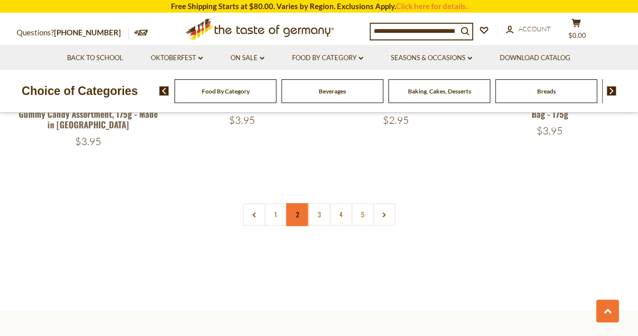 The width and height of the screenshot is (638, 336). I want to click on a: Account, so click(528, 29).